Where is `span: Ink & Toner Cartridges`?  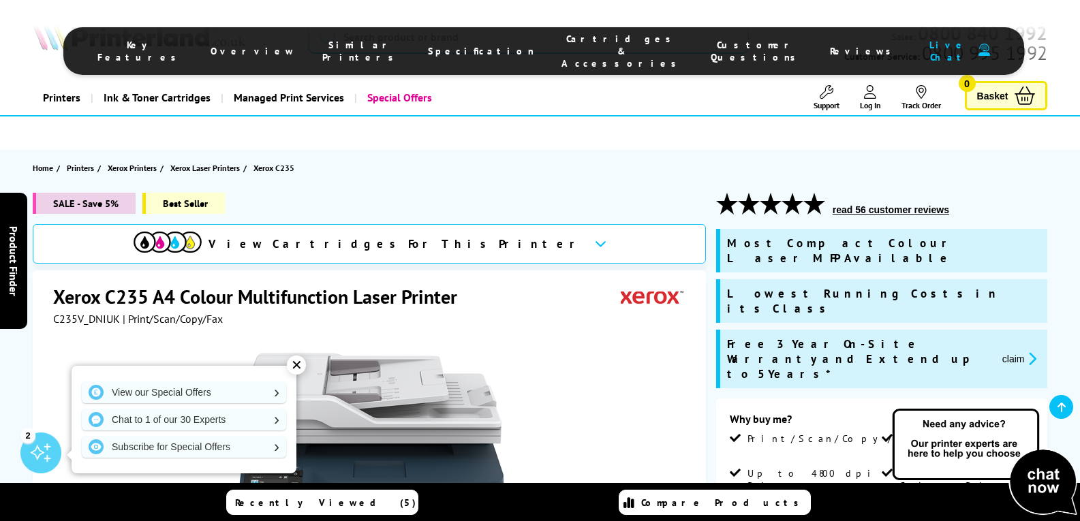 span: Ink & Toner Cartridges is located at coordinates (157, 97).